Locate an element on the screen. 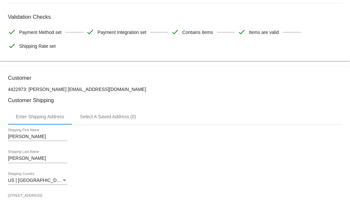 This screenshot has height=200, width=350. span: Payment Method set is located at coordinates (40, 32).